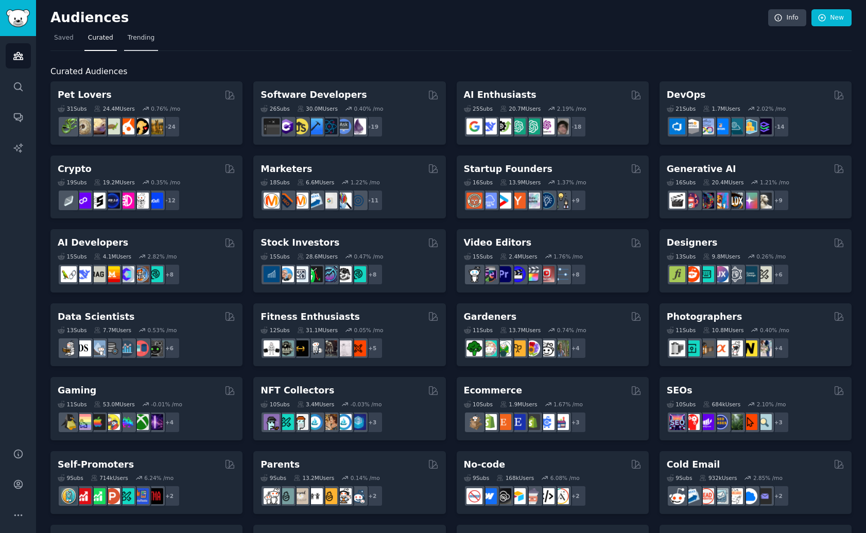  I want to click on div: 10.8M Users, so click(723, 330).